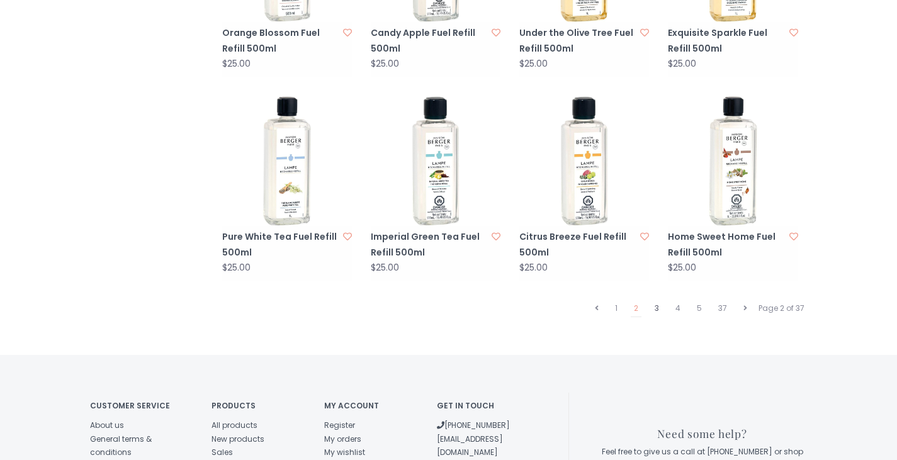 This screenshot has height=460, width=897. I want to click on a: My orders, so click(342, 439).